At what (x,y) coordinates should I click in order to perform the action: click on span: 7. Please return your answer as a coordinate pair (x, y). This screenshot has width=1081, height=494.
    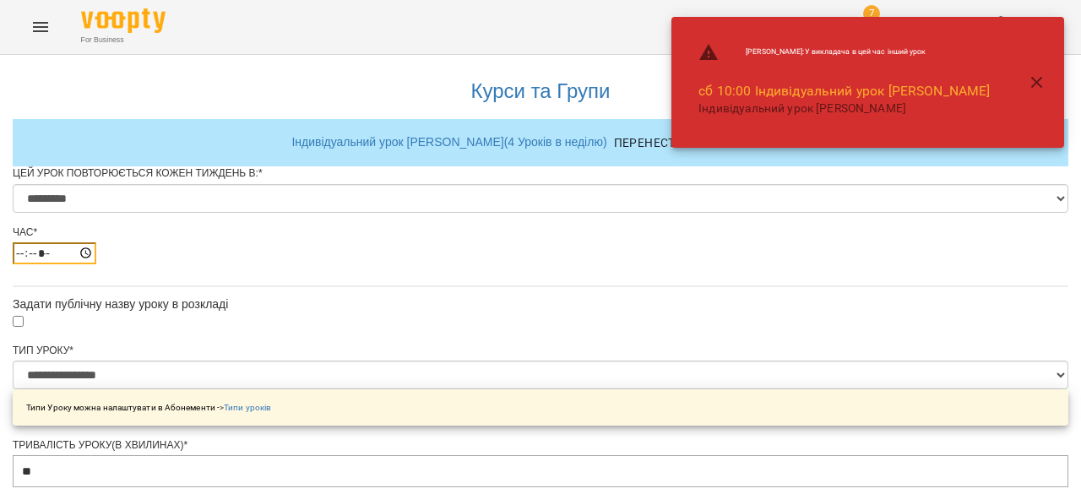
    Looking at the image, I should click on (871, 14).